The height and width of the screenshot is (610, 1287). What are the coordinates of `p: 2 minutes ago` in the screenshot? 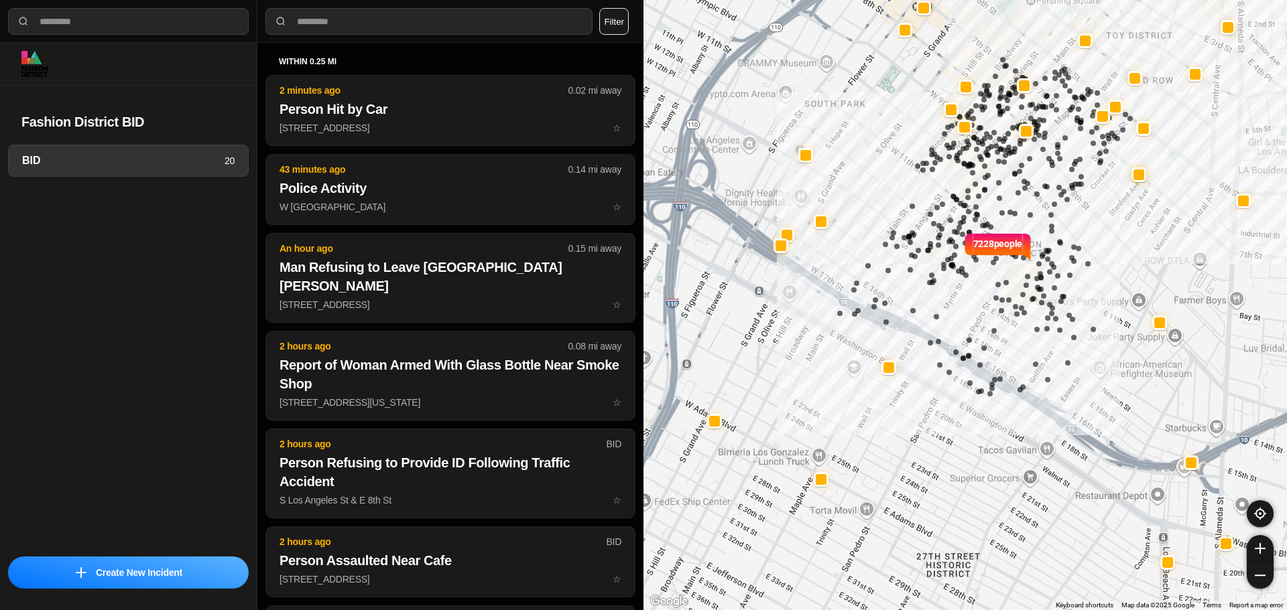 It's located at (424, 90).